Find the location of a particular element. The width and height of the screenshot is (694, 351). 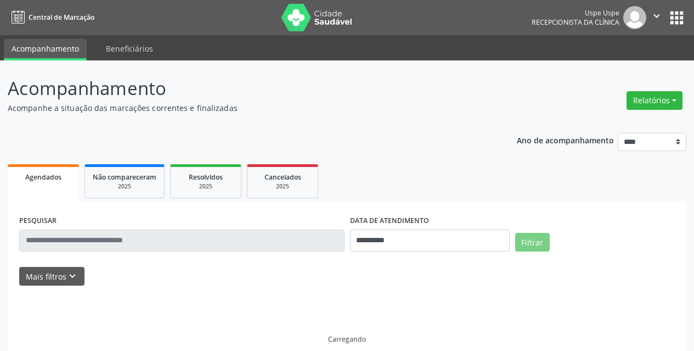

img: img is located at coordinates (635, 18).